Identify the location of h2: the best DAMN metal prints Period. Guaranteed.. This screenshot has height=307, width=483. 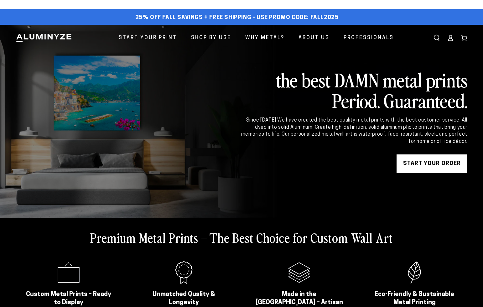
(353, 90).